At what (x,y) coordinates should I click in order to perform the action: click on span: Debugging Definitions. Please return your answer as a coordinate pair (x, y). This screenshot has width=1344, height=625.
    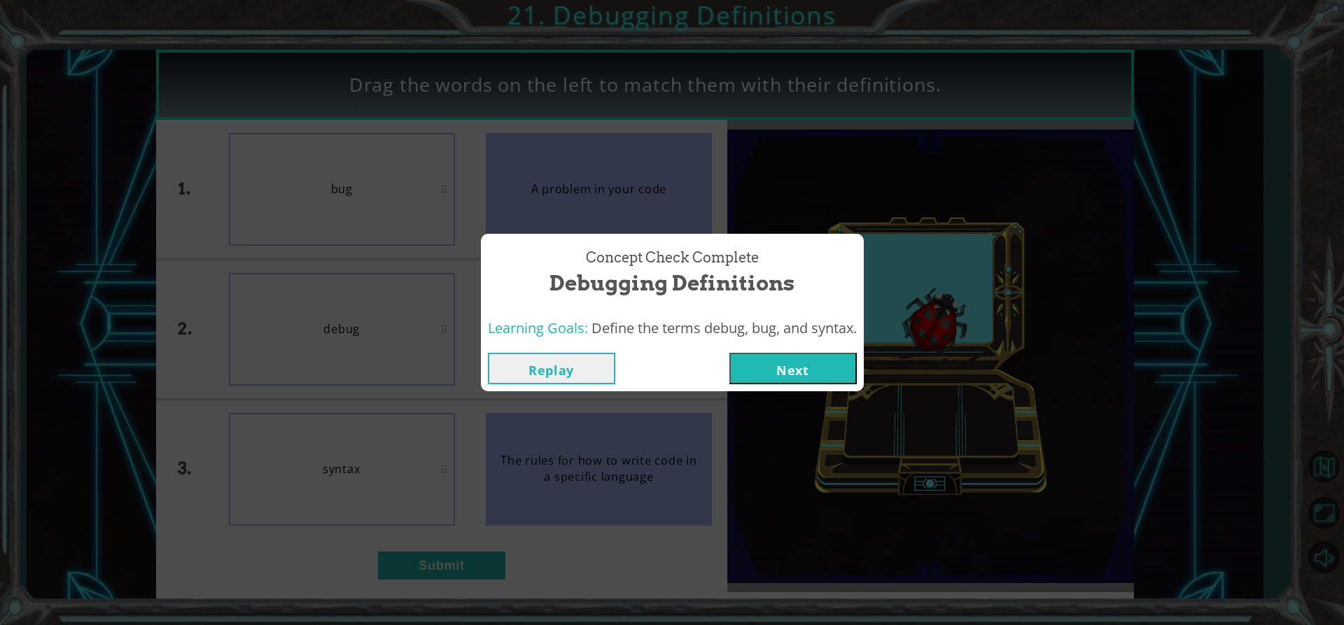
    Looking at the image, I should click on (672, 283).